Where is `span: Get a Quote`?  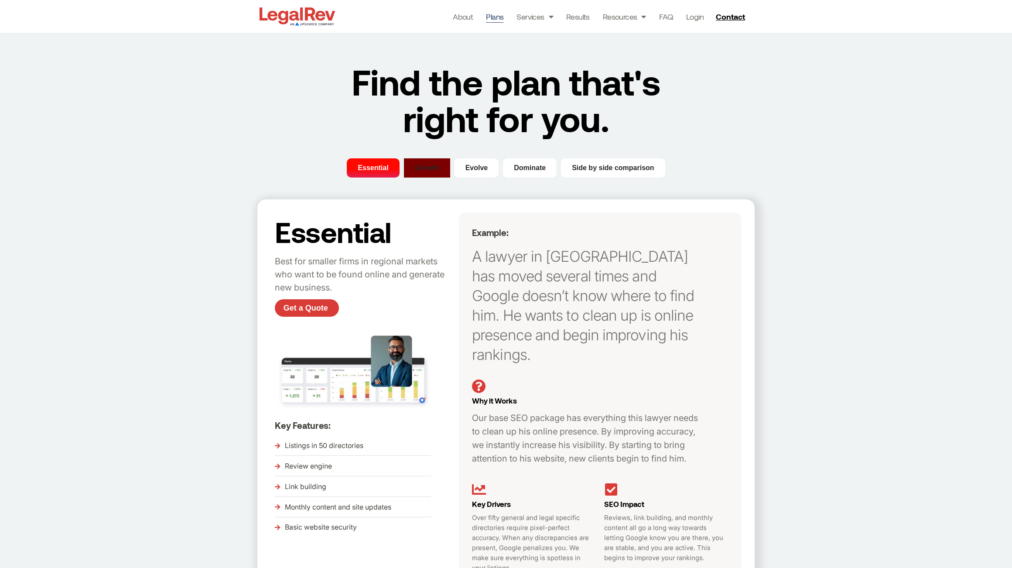 span: Get a Quote is located at coordinates (306, 308).